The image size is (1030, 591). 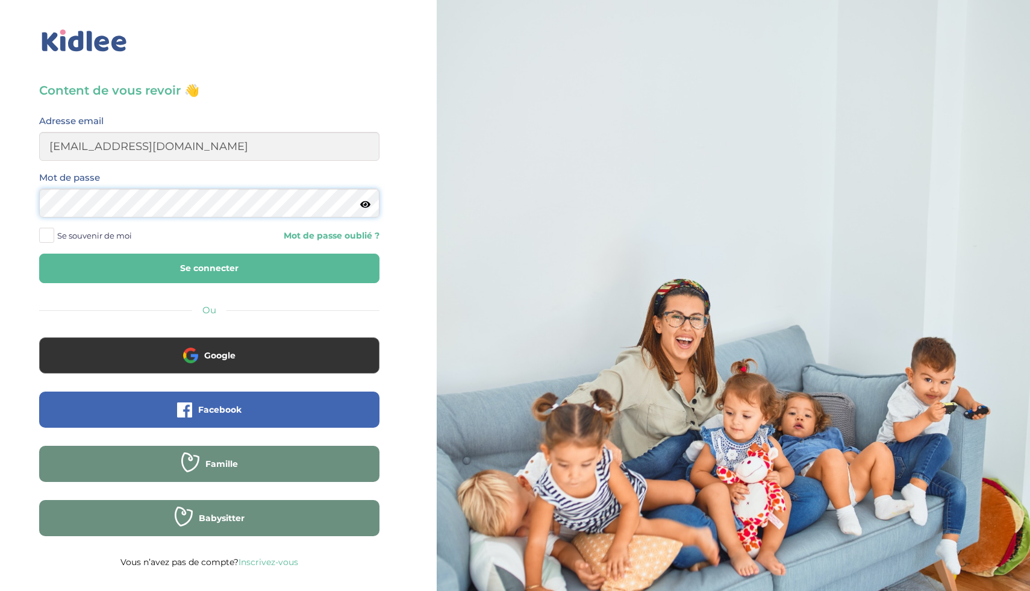 I want to click on span: Google, so click(x=220, y=355).